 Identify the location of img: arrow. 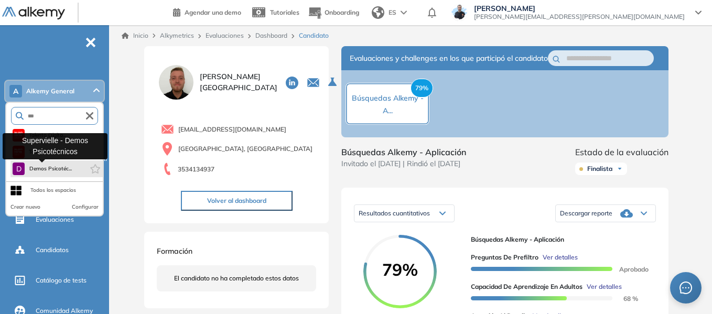
(404, 13).